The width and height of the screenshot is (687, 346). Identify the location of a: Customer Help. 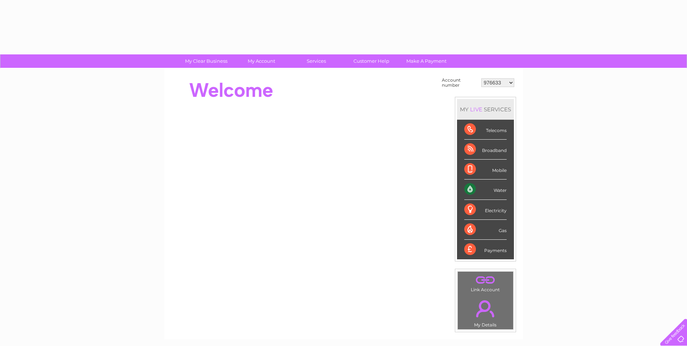
(371, 61).